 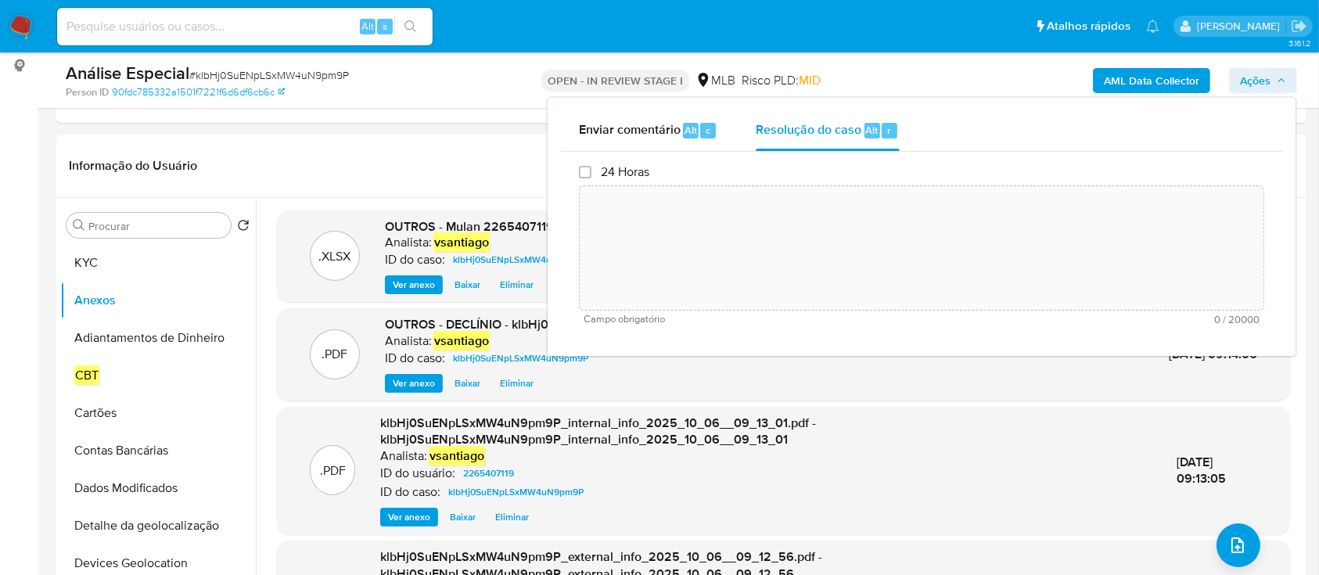 I want to click on button: AML Data Collector, so click(x=1152, y=81).